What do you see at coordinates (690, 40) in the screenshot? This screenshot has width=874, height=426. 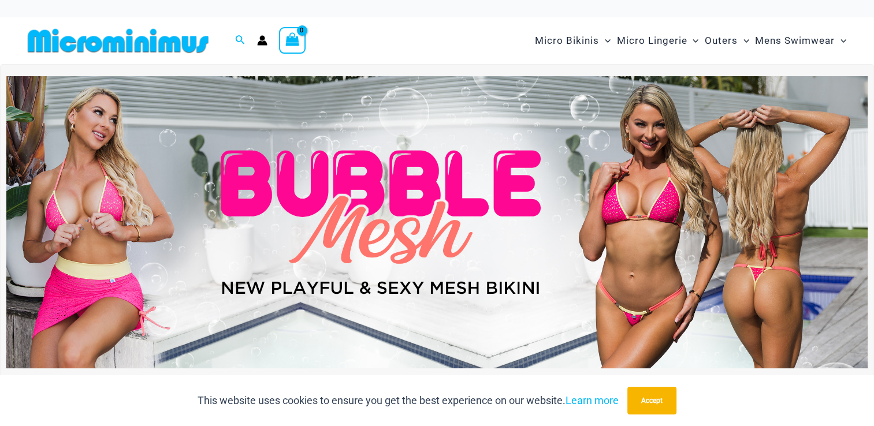 I see `nav: Site Navigation` at bounding box center [690, 40].